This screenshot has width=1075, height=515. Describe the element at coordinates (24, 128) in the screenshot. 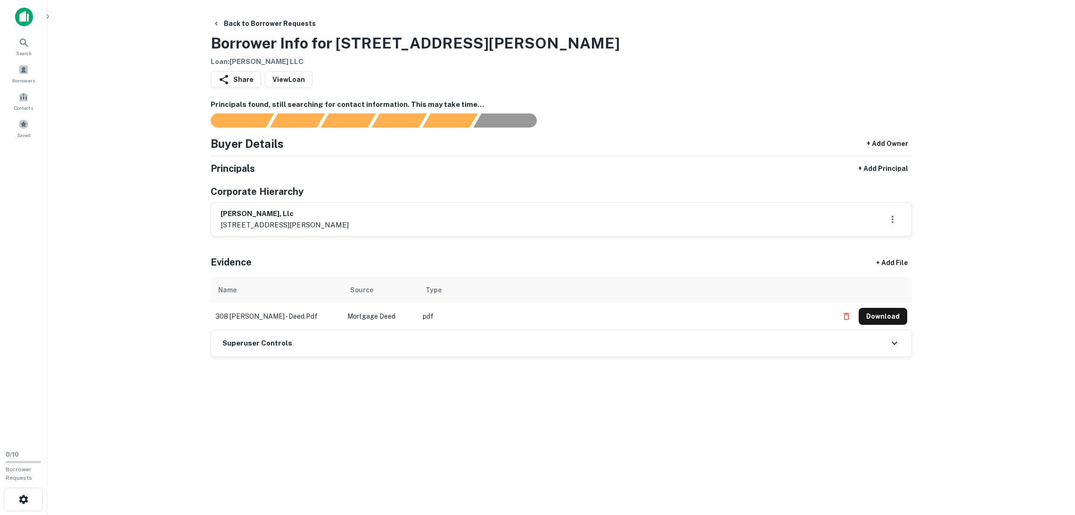

I see `a: Saved` at that location.